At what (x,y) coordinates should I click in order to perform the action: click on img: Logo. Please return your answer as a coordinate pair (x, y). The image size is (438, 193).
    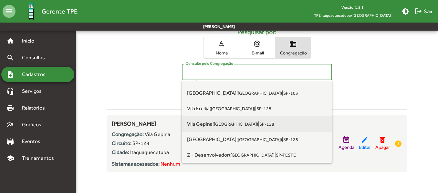
    Looking at the image, I should click on (31, 11).